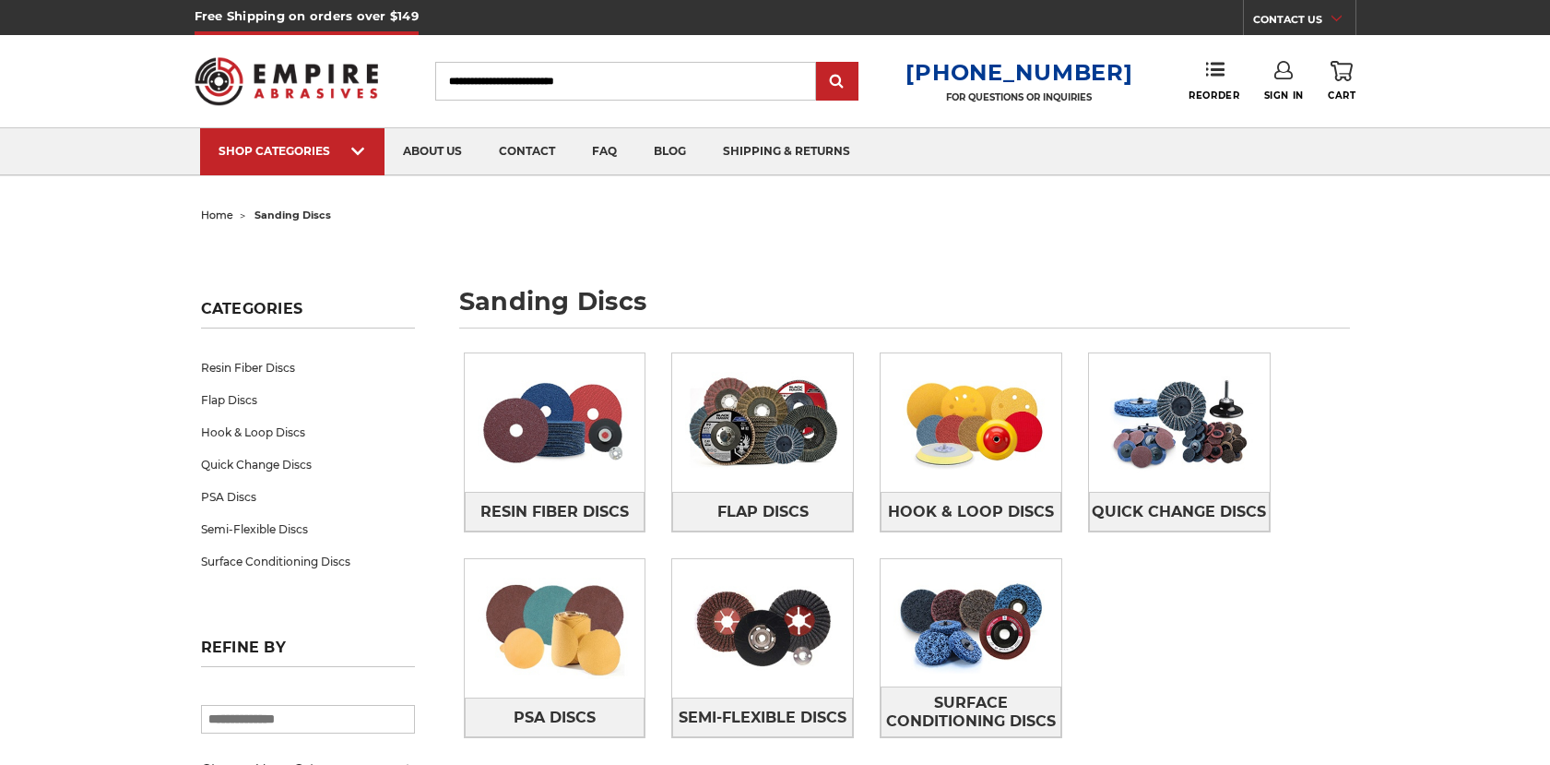 The height and width of the screenshot is (765, 1550). Describe the element at coordinates (287, 81) in the screenshot. I see `img: Empire Abrasives` at that location.